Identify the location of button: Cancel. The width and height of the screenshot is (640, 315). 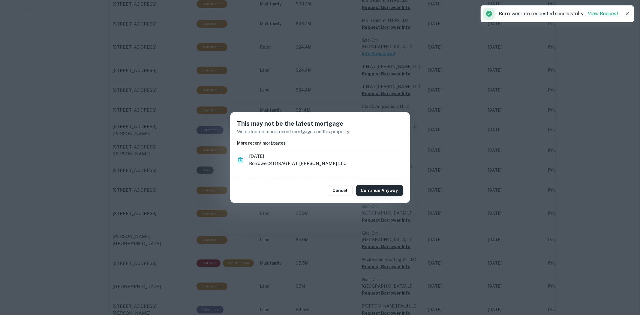
(340, 191).